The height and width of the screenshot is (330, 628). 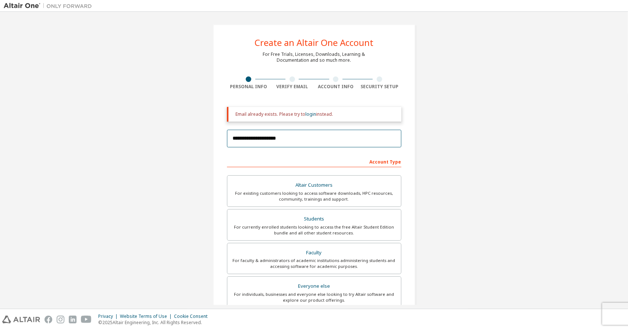 I want to click on div: Verify Email, so click(x=292, y=87).